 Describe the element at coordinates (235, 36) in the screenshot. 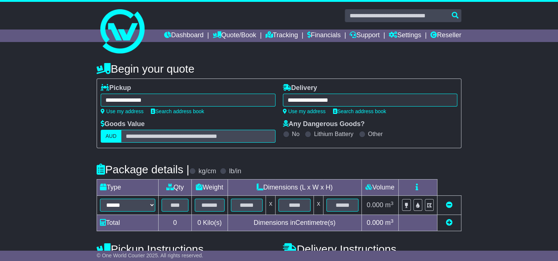

I see `a: Quote/Book` at that location.